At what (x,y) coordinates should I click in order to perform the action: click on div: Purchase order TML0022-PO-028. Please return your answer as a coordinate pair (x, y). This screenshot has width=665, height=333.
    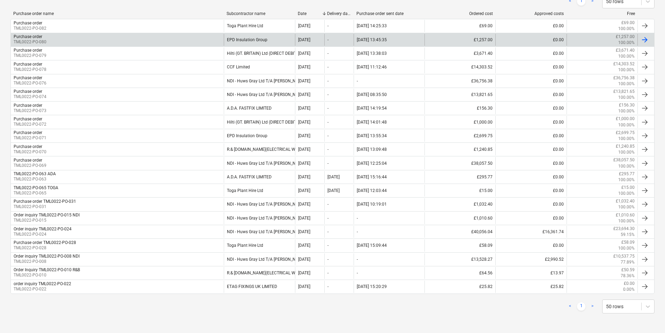
    Looking at the image, I should click on (45, 242).